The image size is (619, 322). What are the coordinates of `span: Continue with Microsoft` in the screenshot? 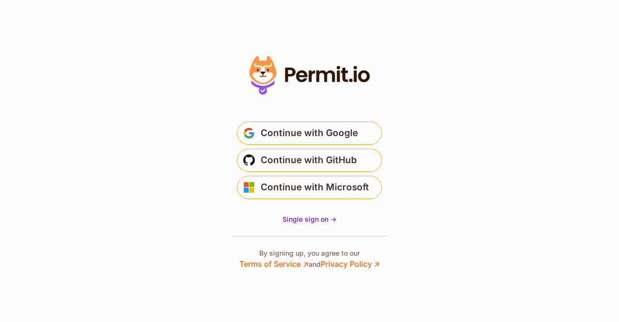 It's located at (315, 187).